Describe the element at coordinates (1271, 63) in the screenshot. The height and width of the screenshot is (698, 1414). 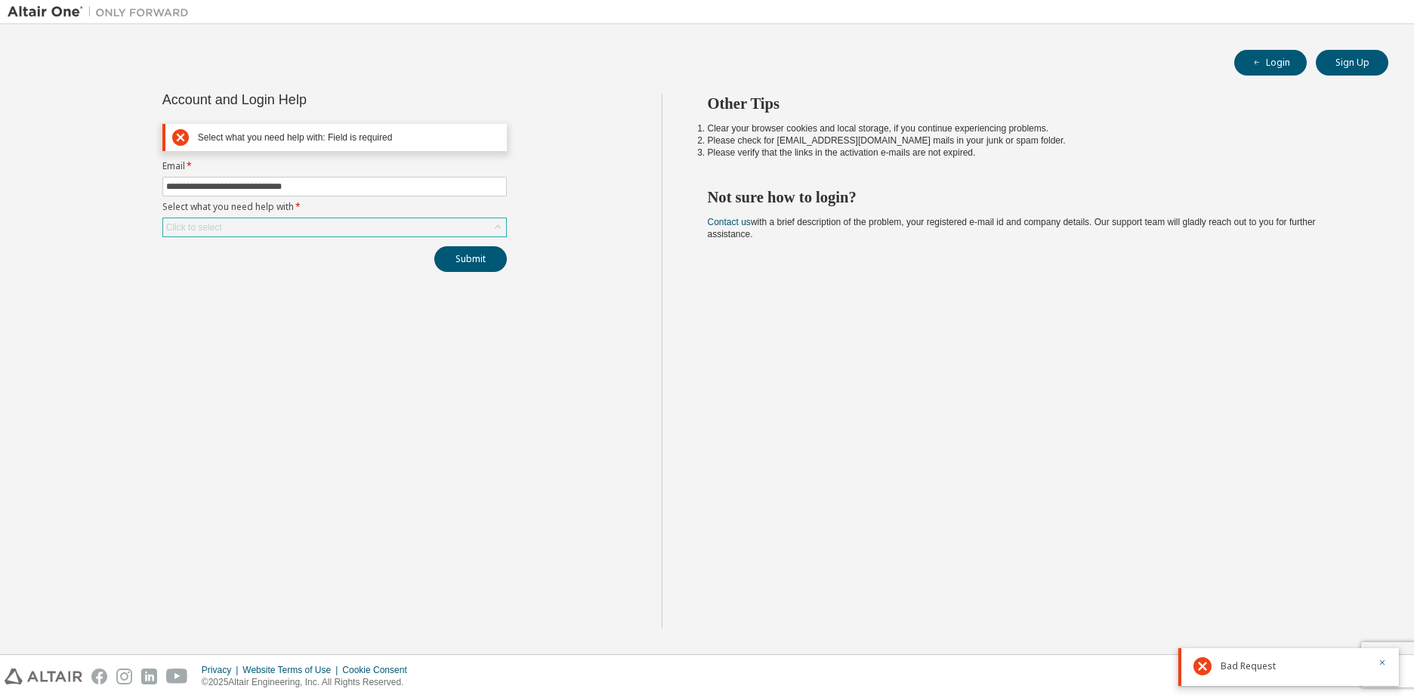
I see `button: Login` at that location.